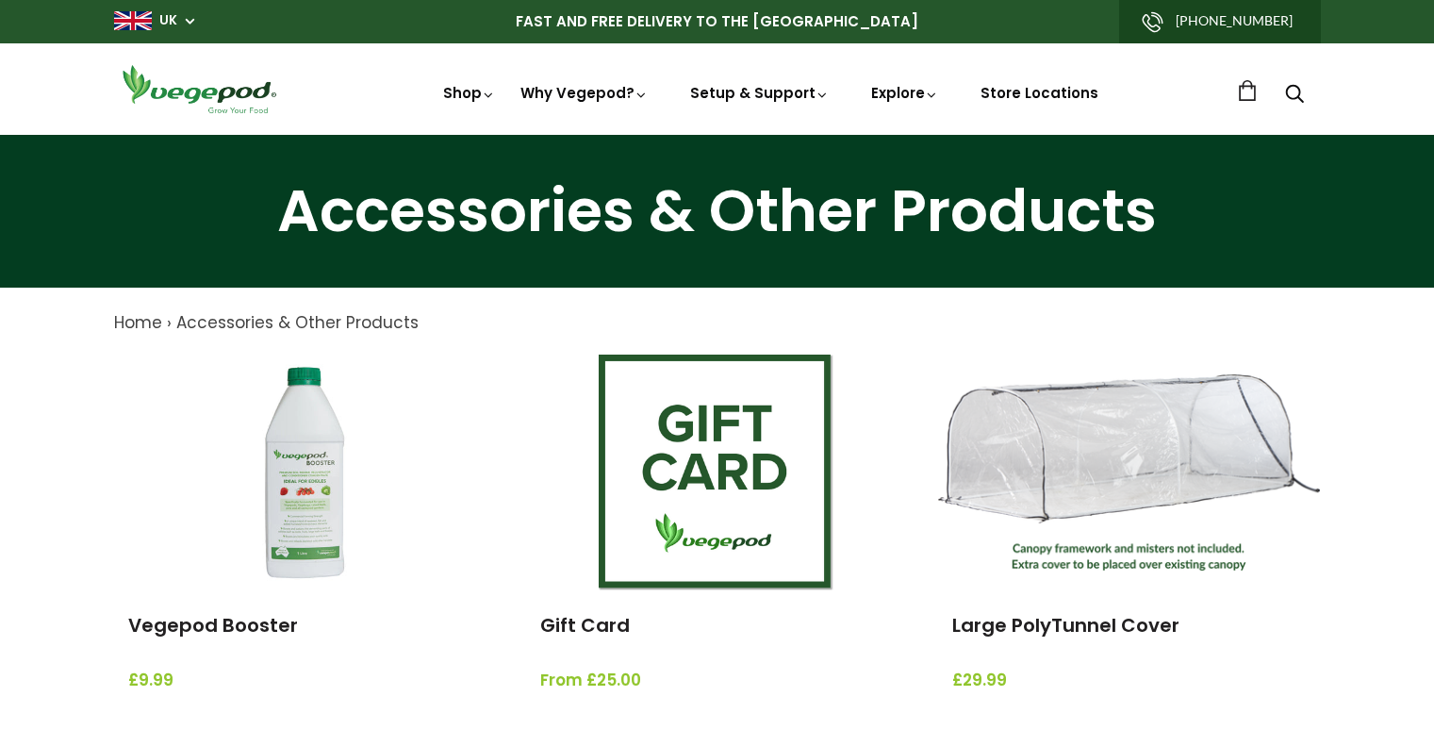 This screenshot has height=746, width=1434. I want to click on a: Accessories & Other Products, so click(297, 322).